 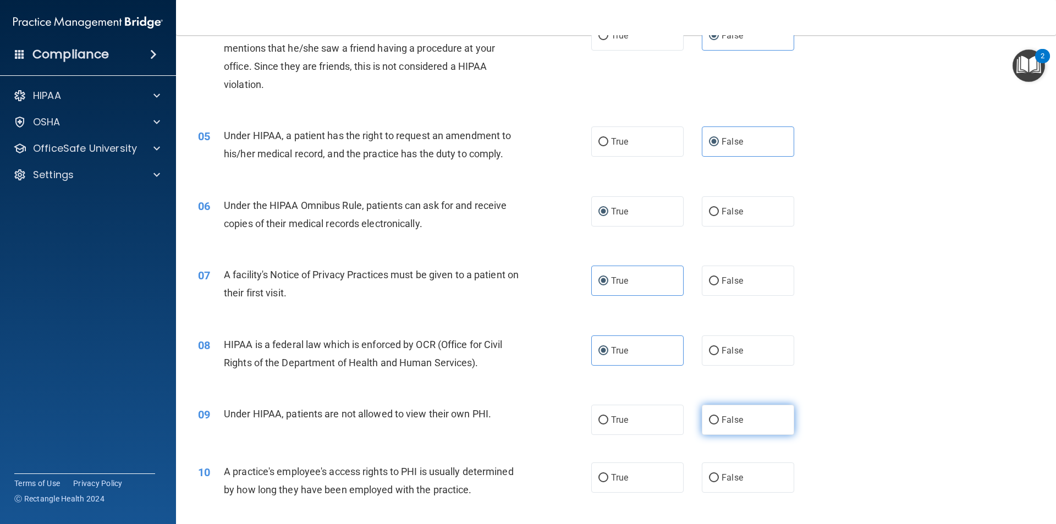 I want to click on a: HIPAA, so click(x=86, y=96).